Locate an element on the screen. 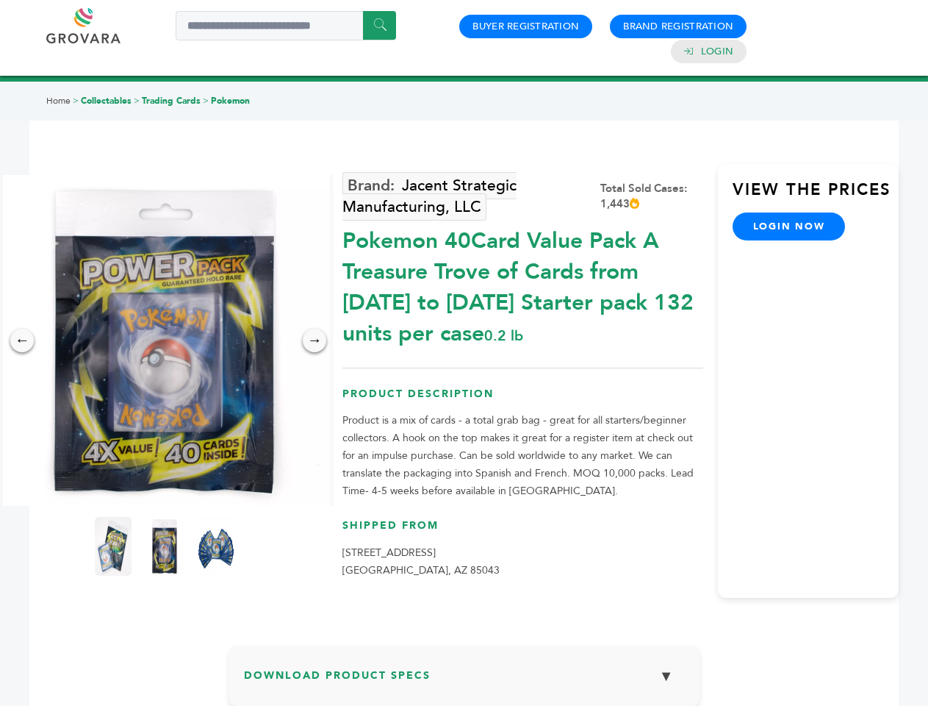 This screenshot has height=706, width=928. input: Search a product or brand... is located at coordinates (286, 26).